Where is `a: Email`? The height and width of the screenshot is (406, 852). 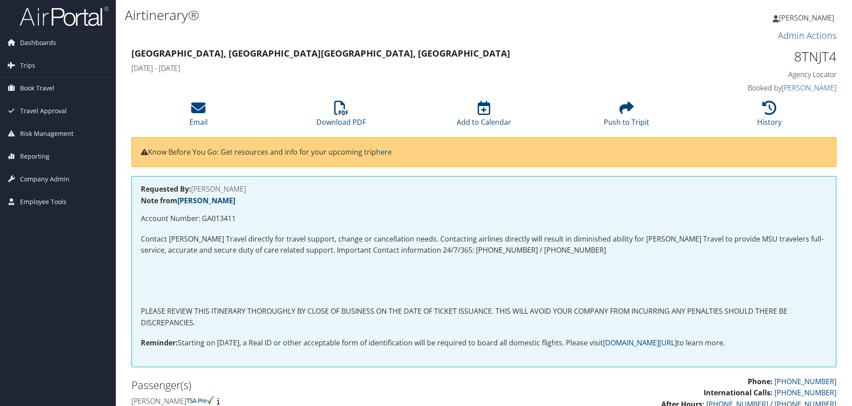
a: Email is located at coordinates (198, 116).